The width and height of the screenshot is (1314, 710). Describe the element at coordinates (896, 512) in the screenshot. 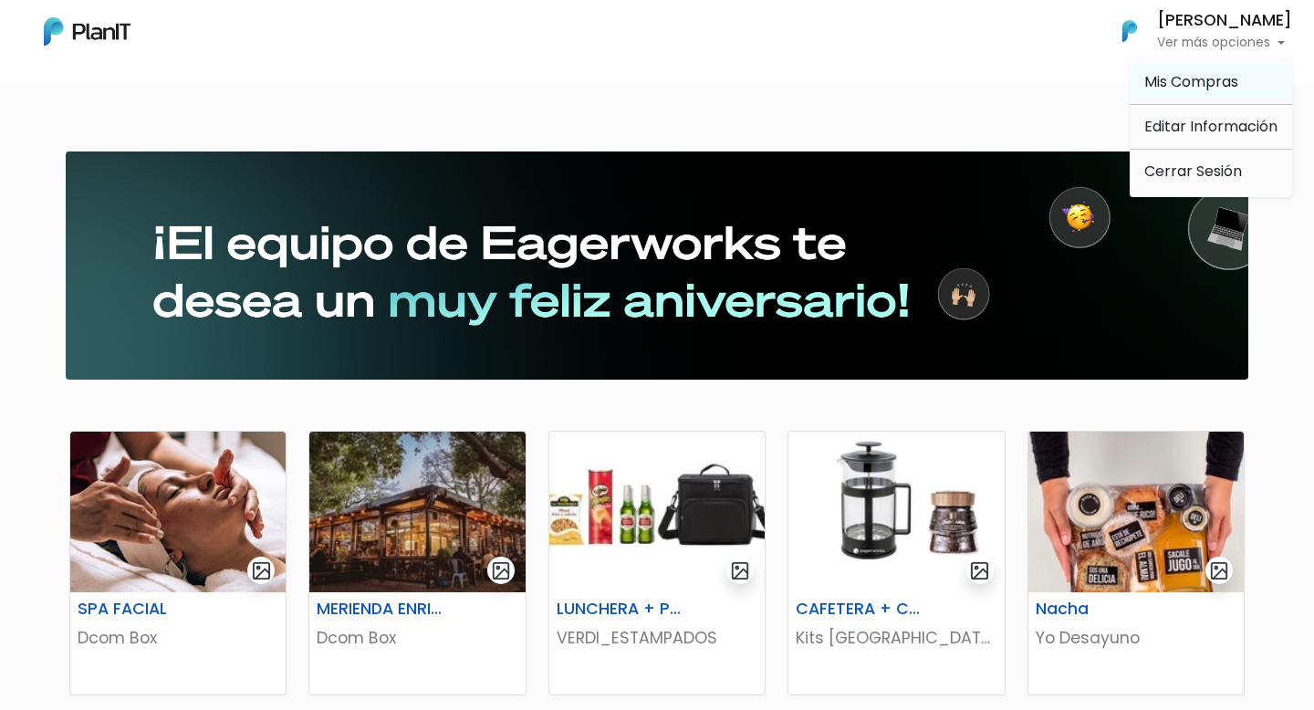

I see `img: thumb_63AE2317-F514-41F3-A209-2759B9902972.jpeg` at that location.